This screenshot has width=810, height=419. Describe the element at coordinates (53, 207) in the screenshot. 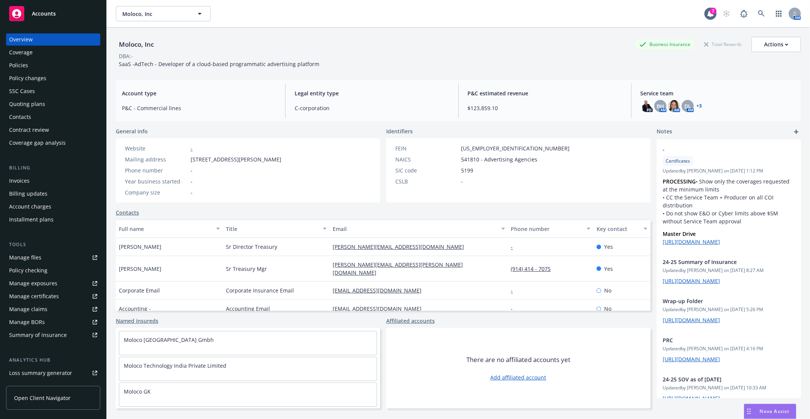

I see `a: Account charges` at that location.